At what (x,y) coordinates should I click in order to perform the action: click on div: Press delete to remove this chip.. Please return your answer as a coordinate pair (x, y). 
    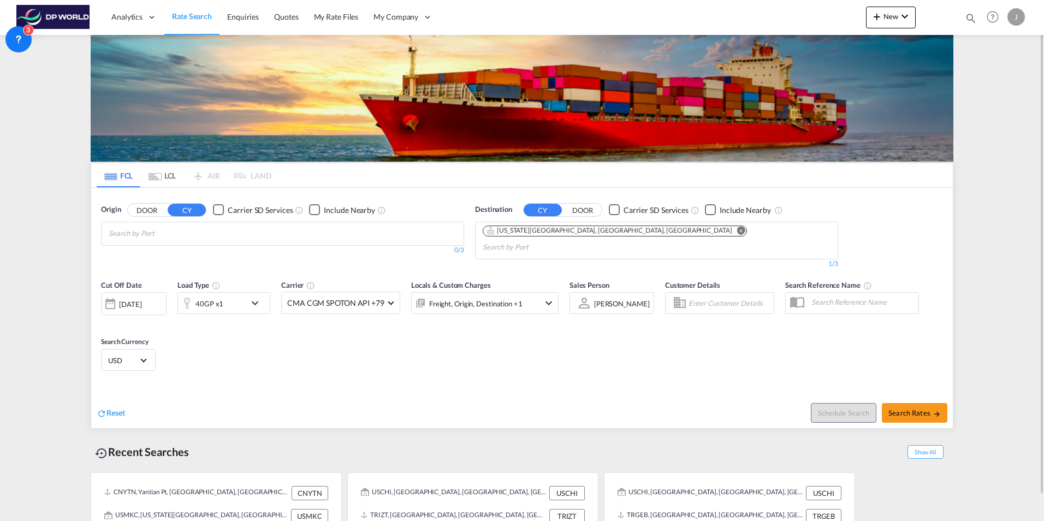
    Looking at the image, I should click on (610, 230).